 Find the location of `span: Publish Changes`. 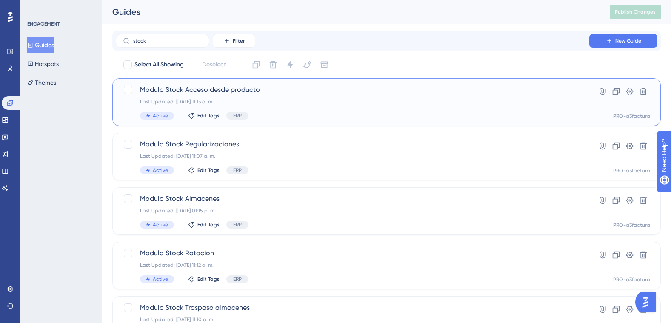

span: Publish Changes is located at coordinates (636, 12).